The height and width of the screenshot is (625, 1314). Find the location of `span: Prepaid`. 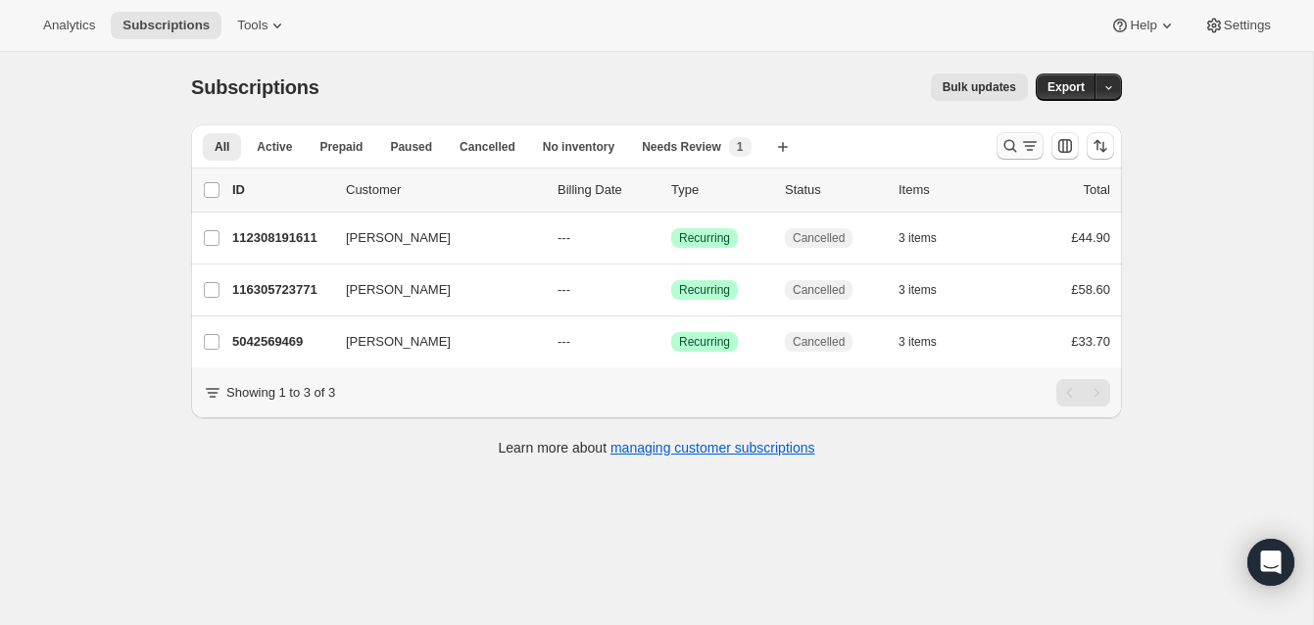

span: Prepaid is located at coordinates (341, 147).